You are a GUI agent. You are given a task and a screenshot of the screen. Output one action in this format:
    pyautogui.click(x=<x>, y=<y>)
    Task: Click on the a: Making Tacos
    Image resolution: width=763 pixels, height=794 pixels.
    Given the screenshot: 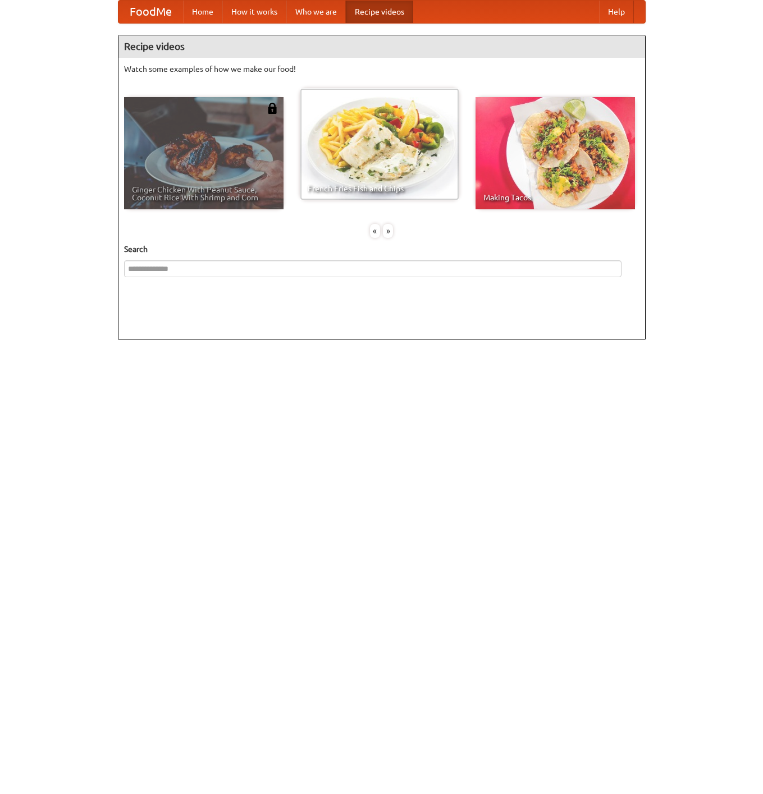 What is the action you would take?
    pyautogui.click(x=555, y=153)
    